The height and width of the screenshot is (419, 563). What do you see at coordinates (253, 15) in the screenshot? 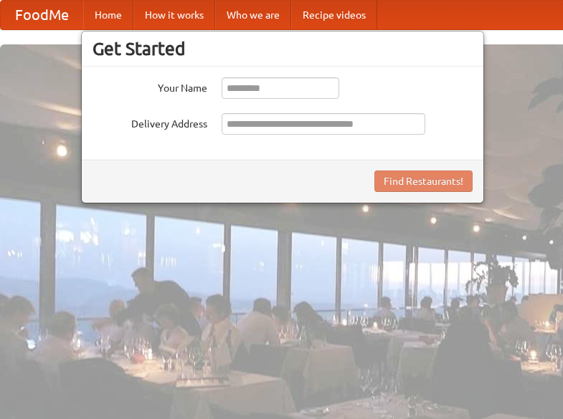
I see `a: Who we are` at bounding box center [253, 15].